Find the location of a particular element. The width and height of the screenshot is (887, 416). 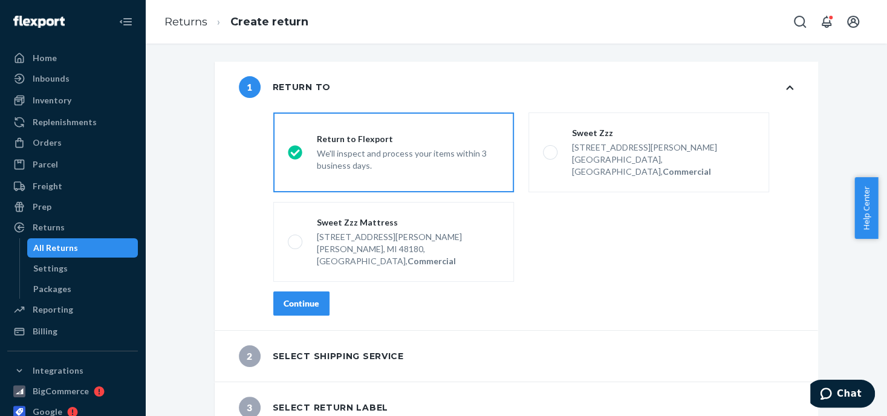

div: Select shipping service is located at coordinates (321, 356).